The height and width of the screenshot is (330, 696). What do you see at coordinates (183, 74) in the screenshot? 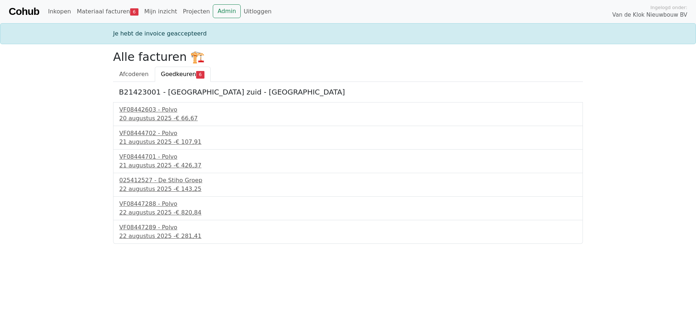
I see `a: Goedkeuren6` at bounding box center [183, 74].